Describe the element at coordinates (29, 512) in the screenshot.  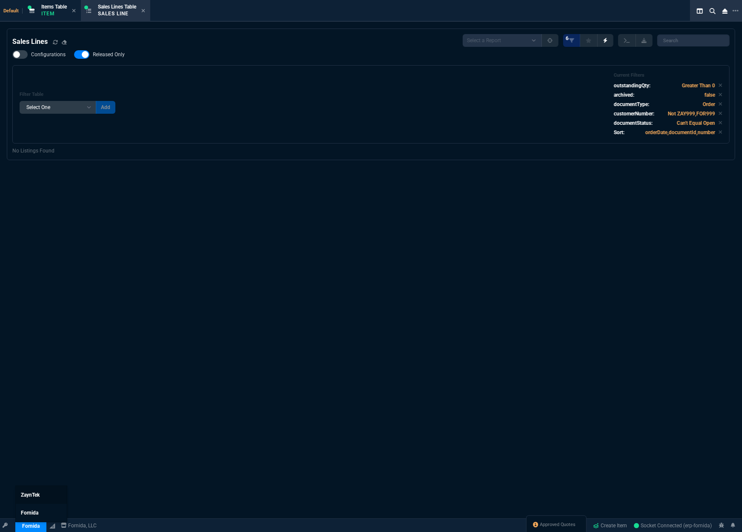
I see `span: Fornida` at that location.